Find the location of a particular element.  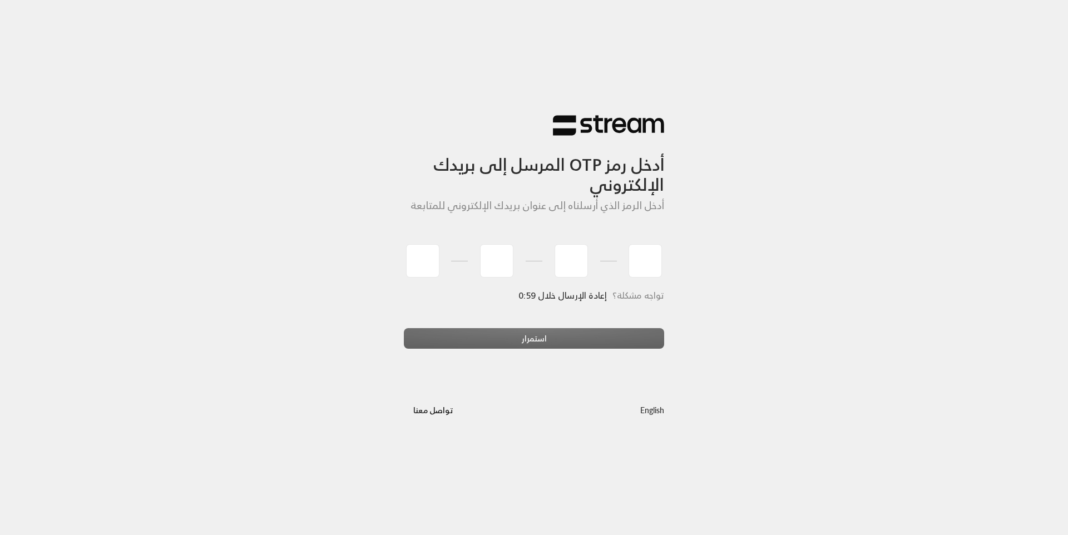

img: Stream Logo is located at coordinates (608, 125).